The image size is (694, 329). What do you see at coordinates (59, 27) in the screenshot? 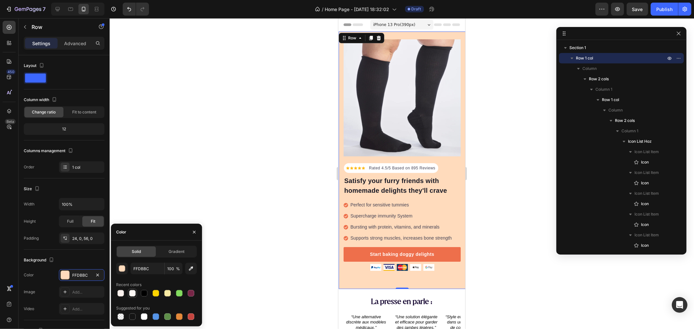
I see `p: Row` at bounding box center [59, 27].